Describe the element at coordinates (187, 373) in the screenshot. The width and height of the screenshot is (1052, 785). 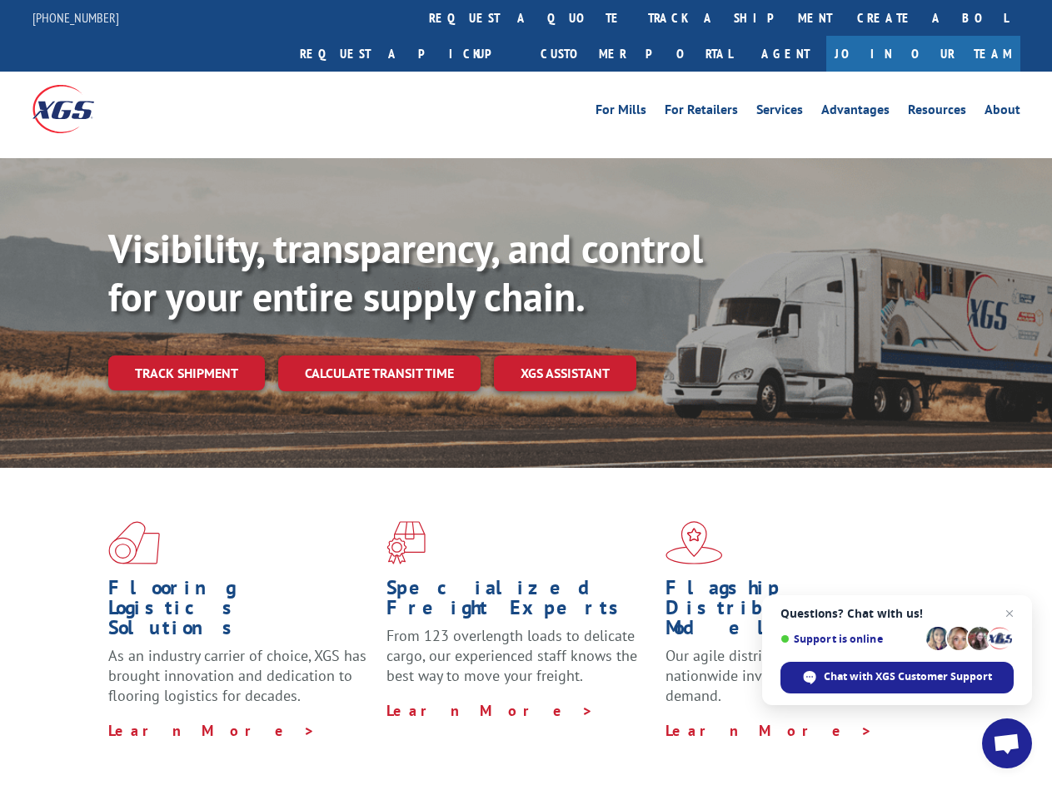
I see `a: Track shipment` at that location.